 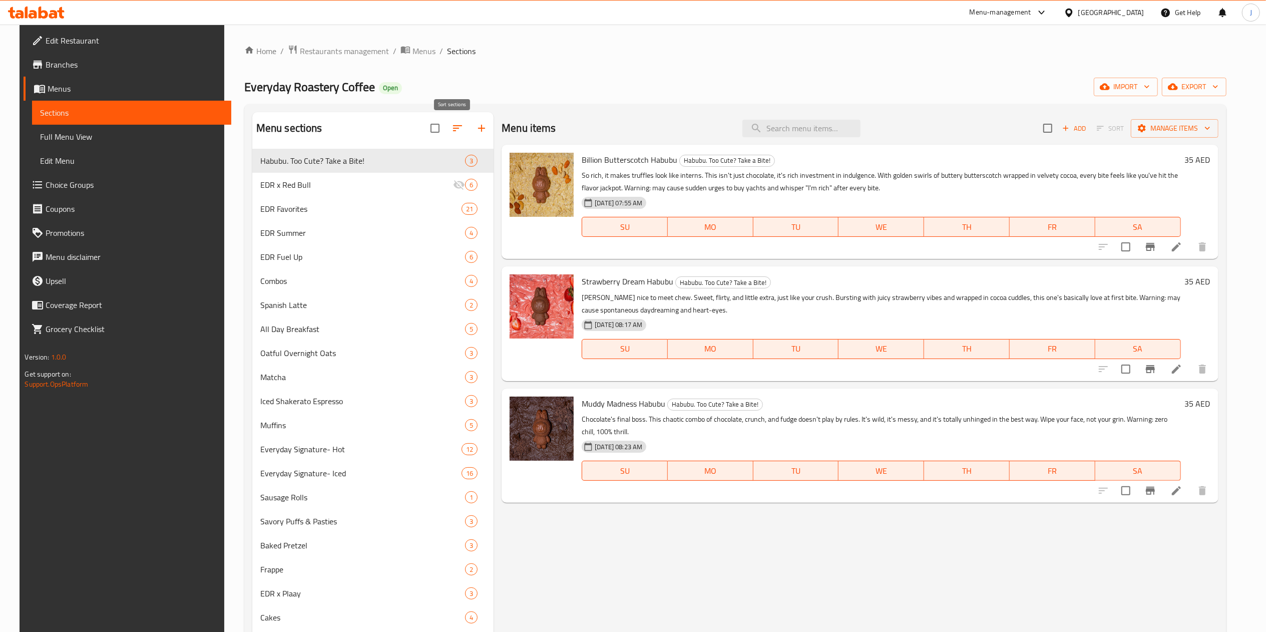 I want to click on div: EDR x Plaay, so click(x=362, y=593).